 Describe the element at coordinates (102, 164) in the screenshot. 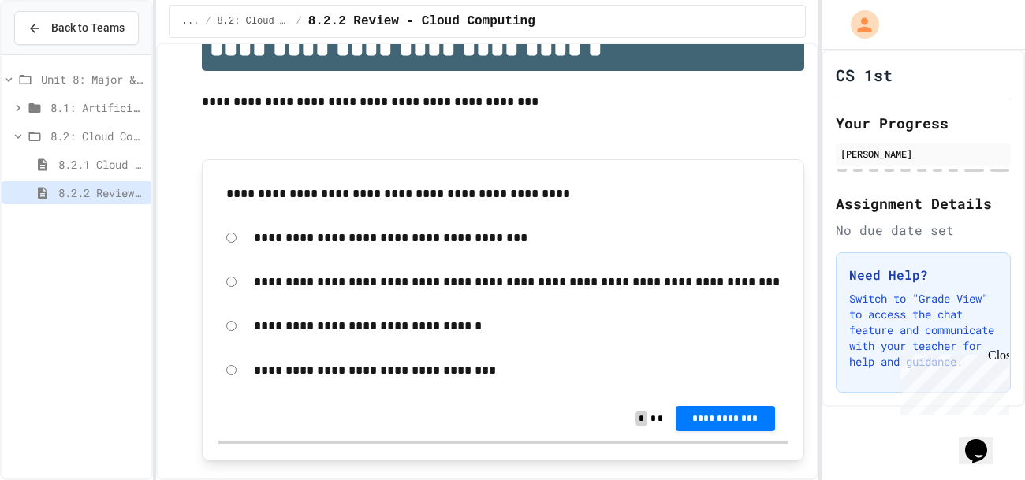

I see `span: 8.2.1 Cloud Computing: Transforming the Digital World` at that location.